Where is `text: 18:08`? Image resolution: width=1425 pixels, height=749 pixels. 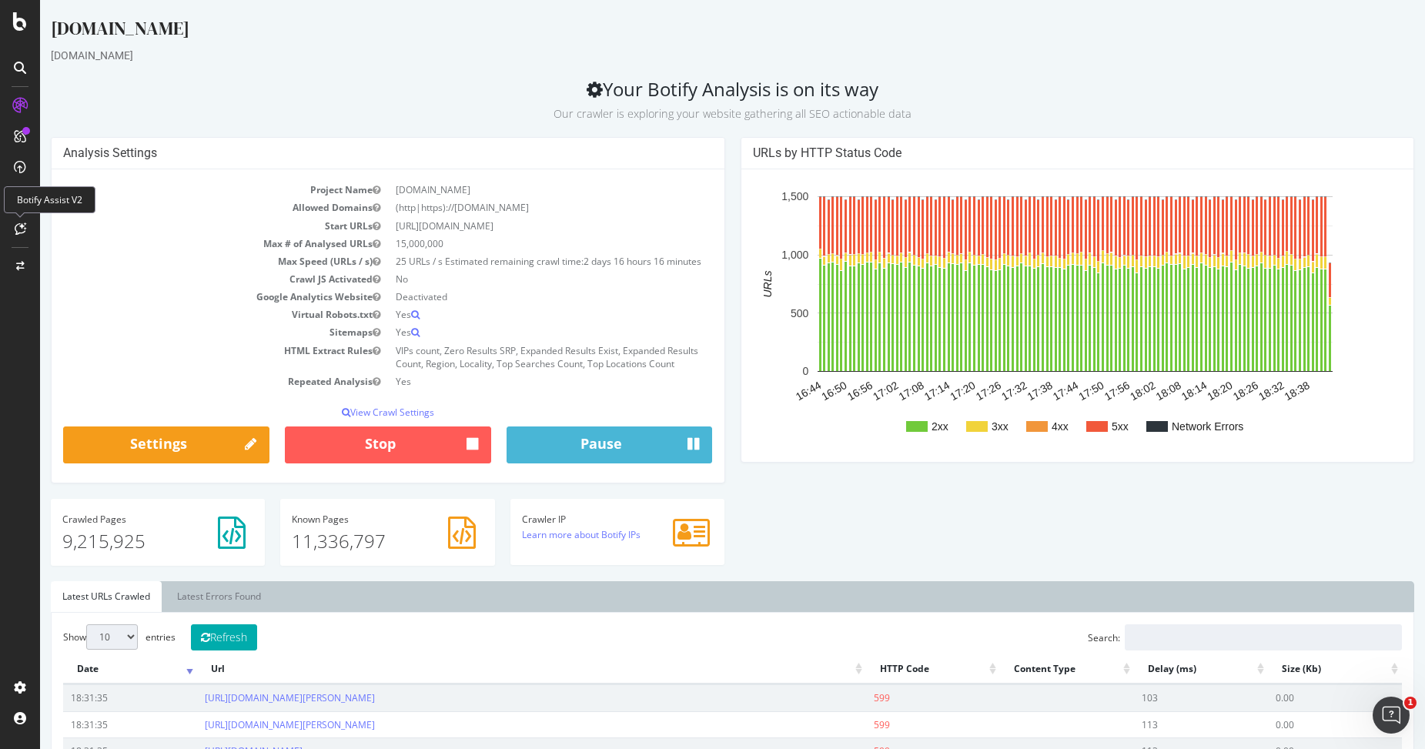 text: 18:08 is located at coordinates (1128, 390).